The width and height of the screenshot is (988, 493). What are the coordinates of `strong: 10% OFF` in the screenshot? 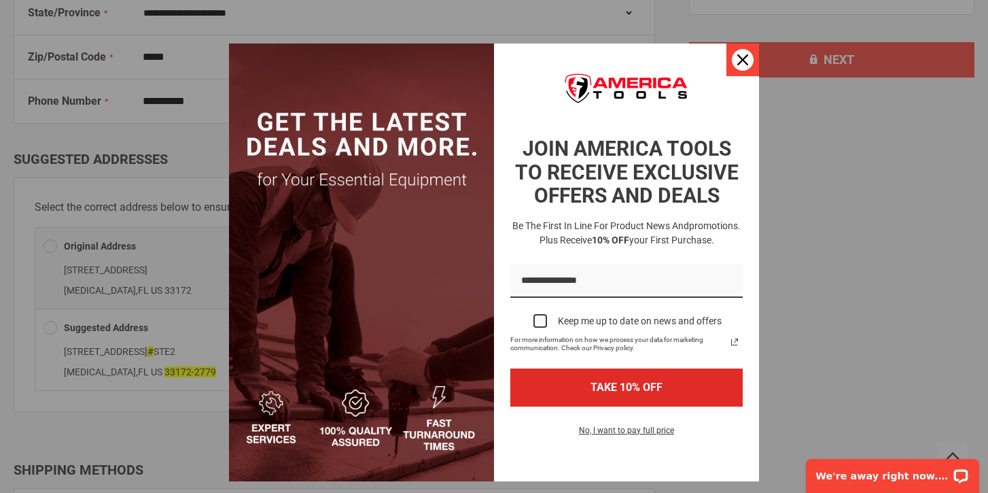 It's located at (610, 240).